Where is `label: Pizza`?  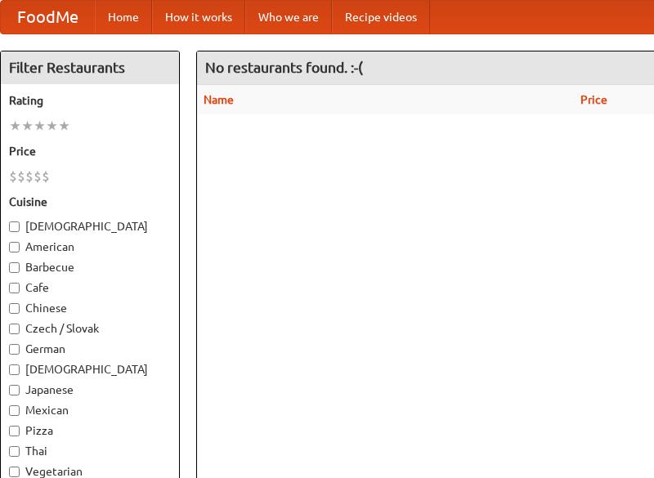
label: Pizza is located at coordinates (90, 431).